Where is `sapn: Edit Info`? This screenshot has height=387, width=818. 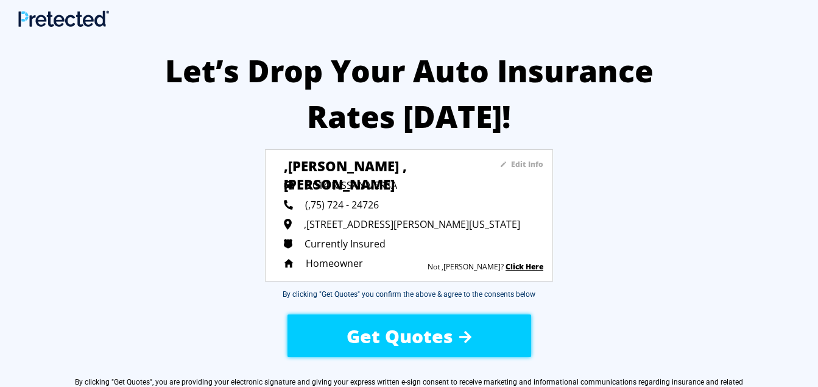 sapn: Edit Info is located at coordinates (527, 164).